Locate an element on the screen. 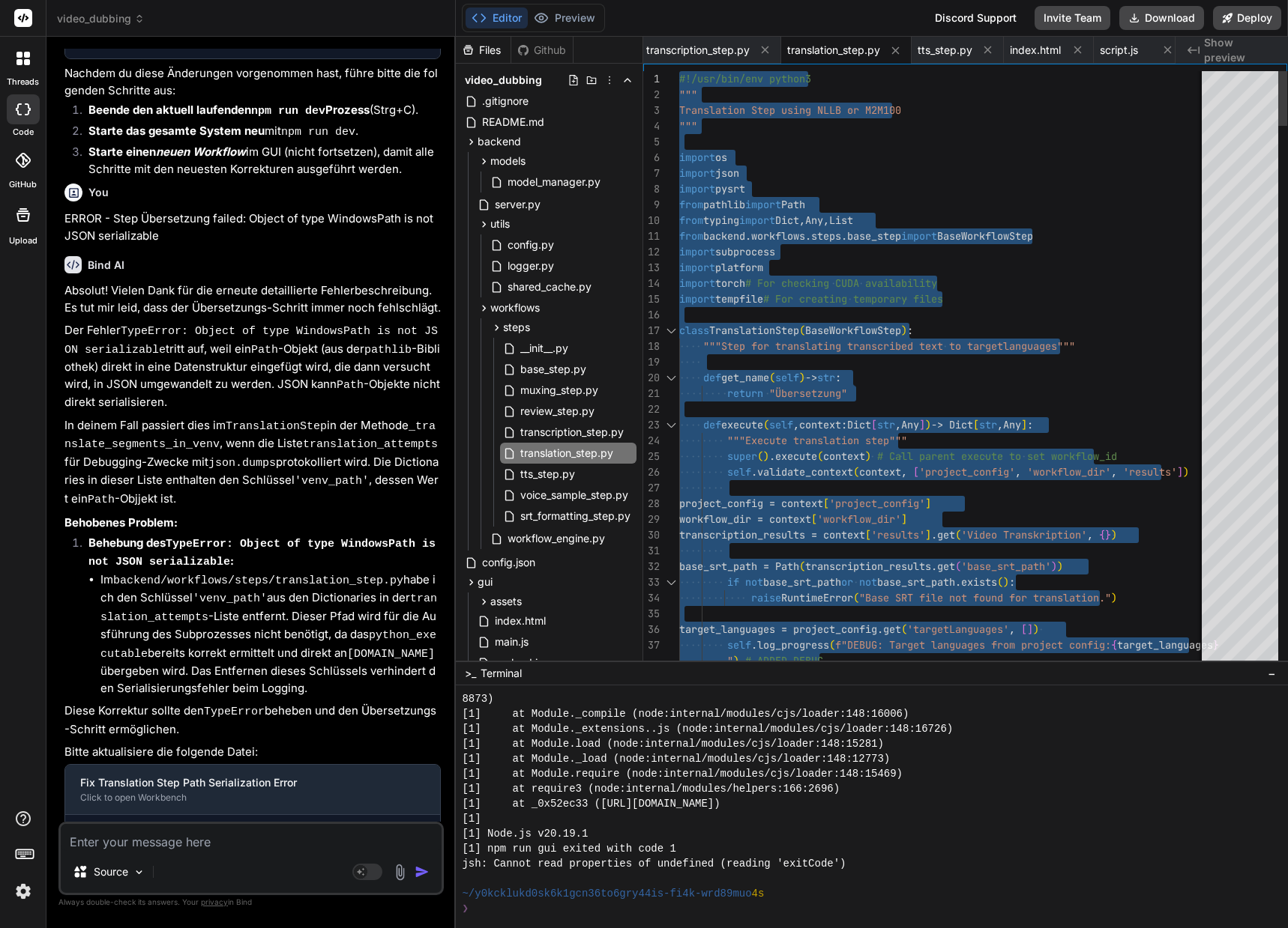 The height and width of the screenshot is (928, 1288). li: mit . is located at coordinates (259, 133).